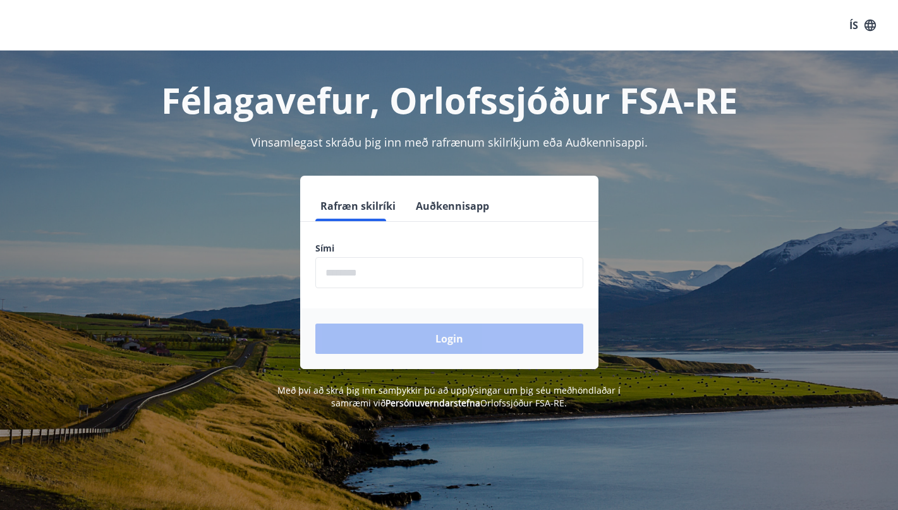 Image resolution: width=898 pixels, height=510 pixels. I want to click on span: Vinsamlegast skráðu þig inn með rafrænum skilríkjum eða Auðkennisappi., so click(449, 142).